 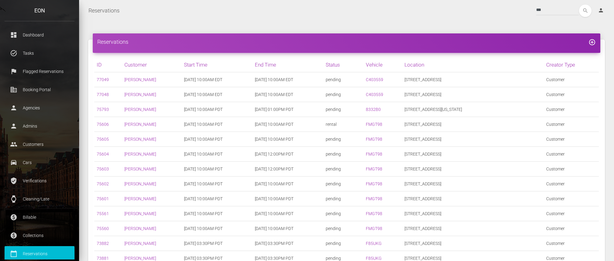 I want to click on a: 75606, so click(x=103, y=124).